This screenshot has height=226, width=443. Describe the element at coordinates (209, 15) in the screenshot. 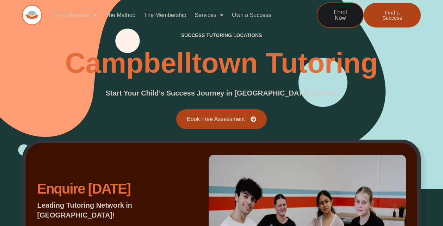

I see `a: Services` at that location.